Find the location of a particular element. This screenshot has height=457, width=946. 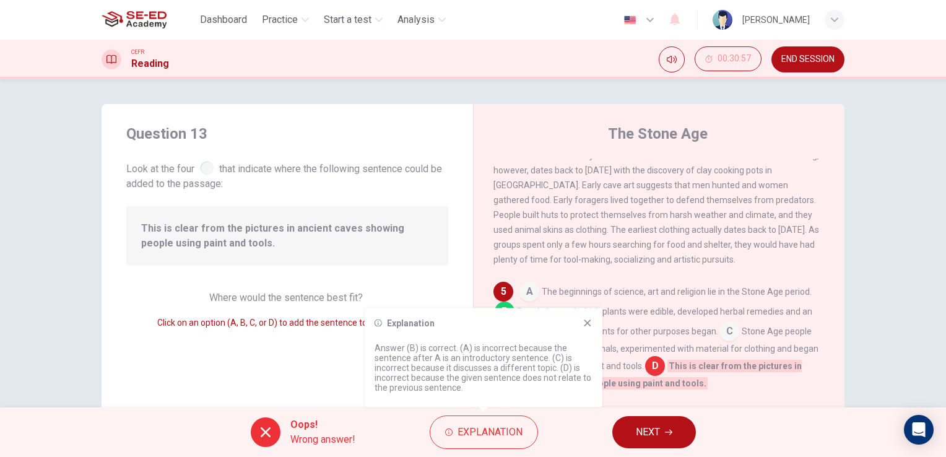

span: 00:30:57 is located at coordinates (734, 59).